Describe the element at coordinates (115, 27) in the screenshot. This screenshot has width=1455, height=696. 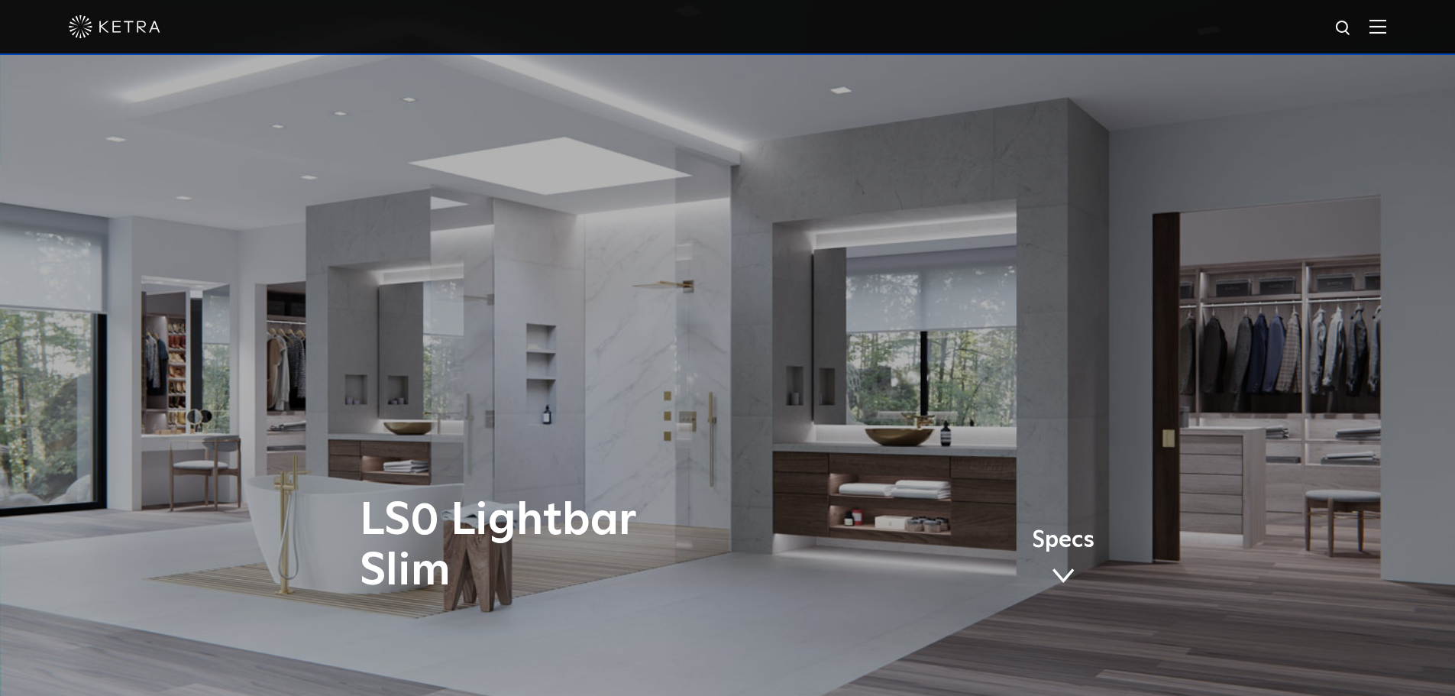
I see `img: ketra-logo-2019-white` at that location.